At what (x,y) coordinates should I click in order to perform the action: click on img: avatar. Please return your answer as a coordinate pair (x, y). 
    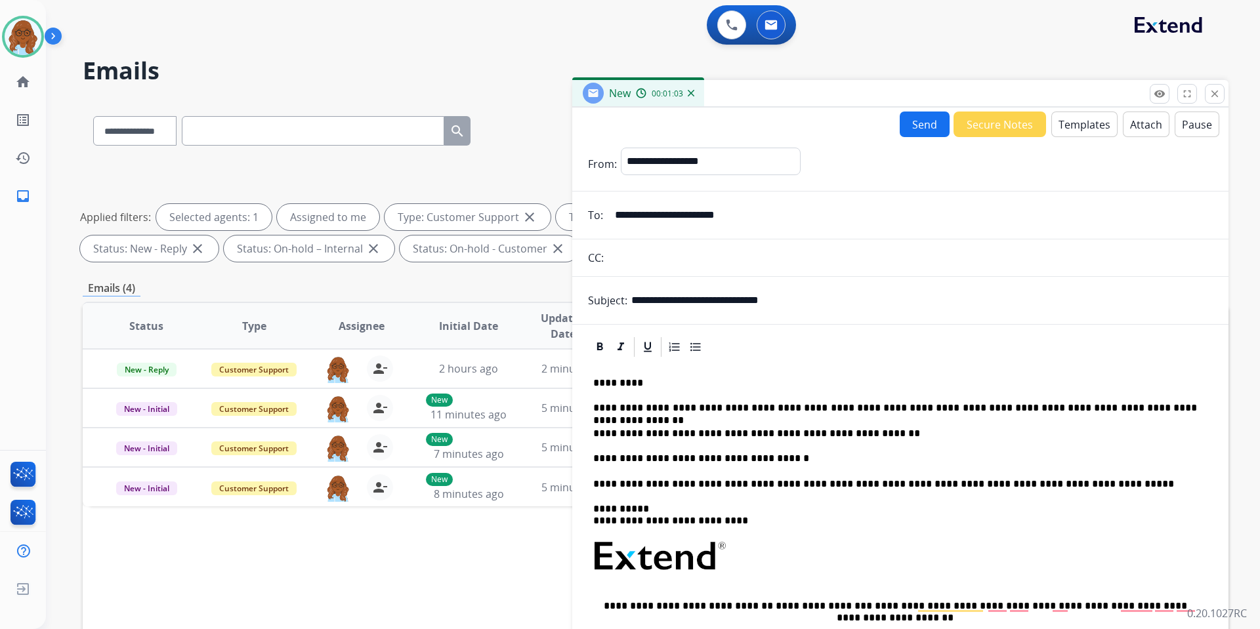
    Looking at the image, I should click on (23, 37).